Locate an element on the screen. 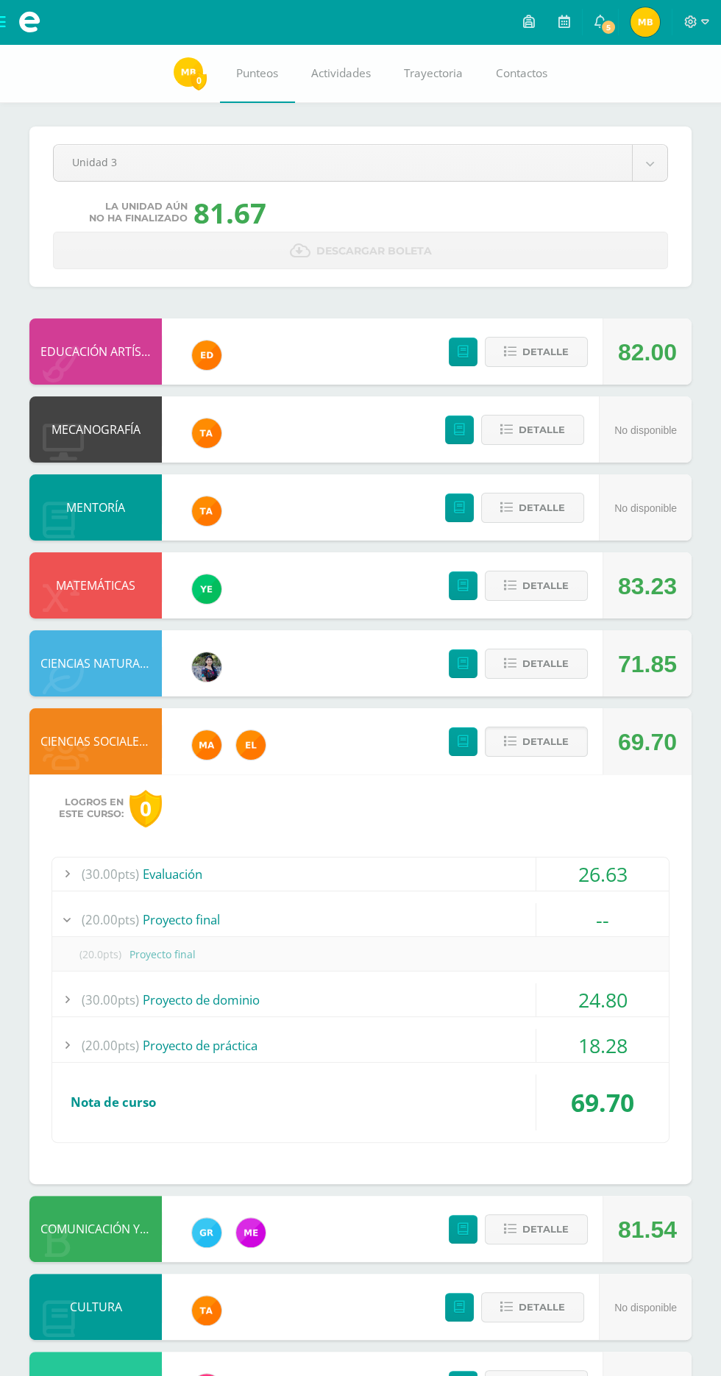  div: MECANOGRAFÍA is located at coordinates (96, 429).